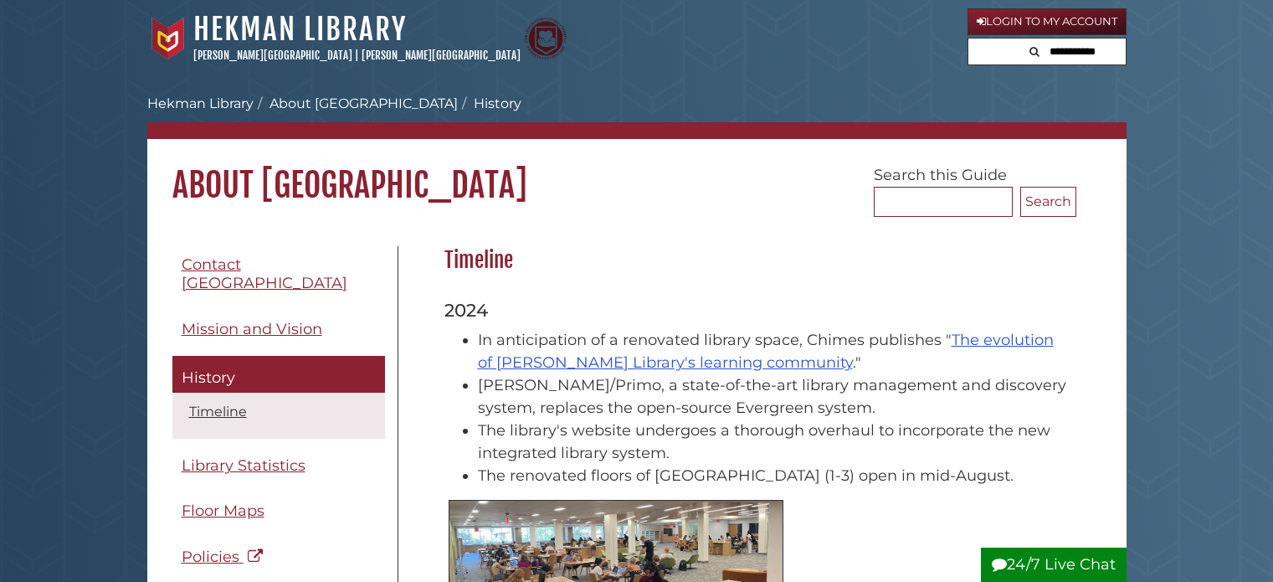 This screenshot has width=1273, height=582. Describe the element at coordinates (1047, 22) in the screenshot. I see `a: Login to My Account` at that location.